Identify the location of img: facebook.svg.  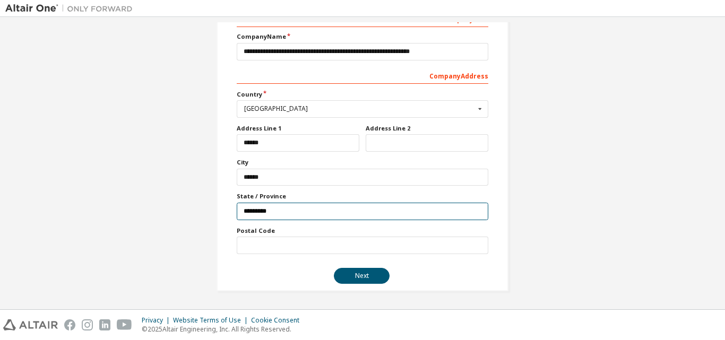
(69, 325).